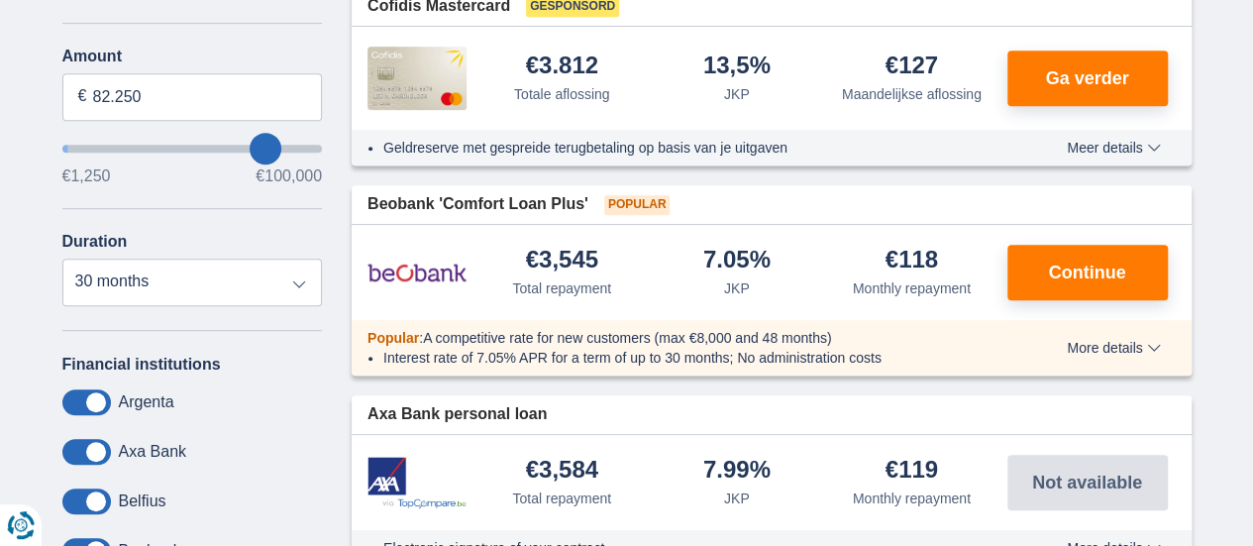  Describe the element at coordinates (192, 149) in the screenshot. I see `input: wantToBorrow` at that location.